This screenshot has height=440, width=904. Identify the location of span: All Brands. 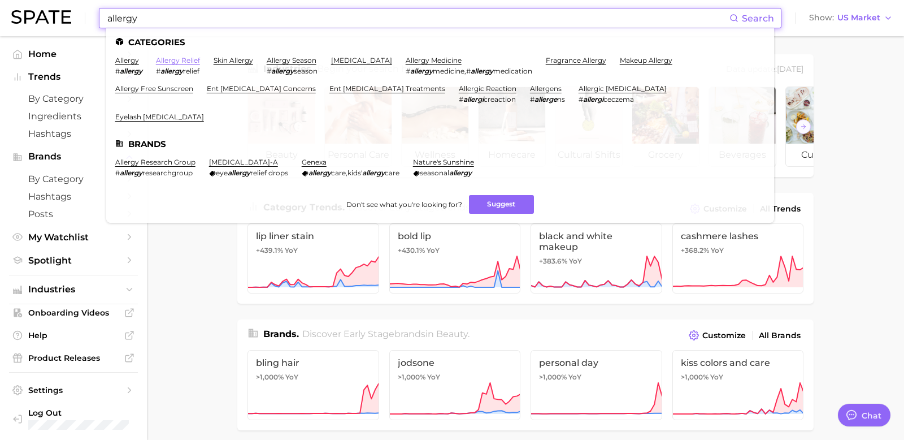
(780, 335).